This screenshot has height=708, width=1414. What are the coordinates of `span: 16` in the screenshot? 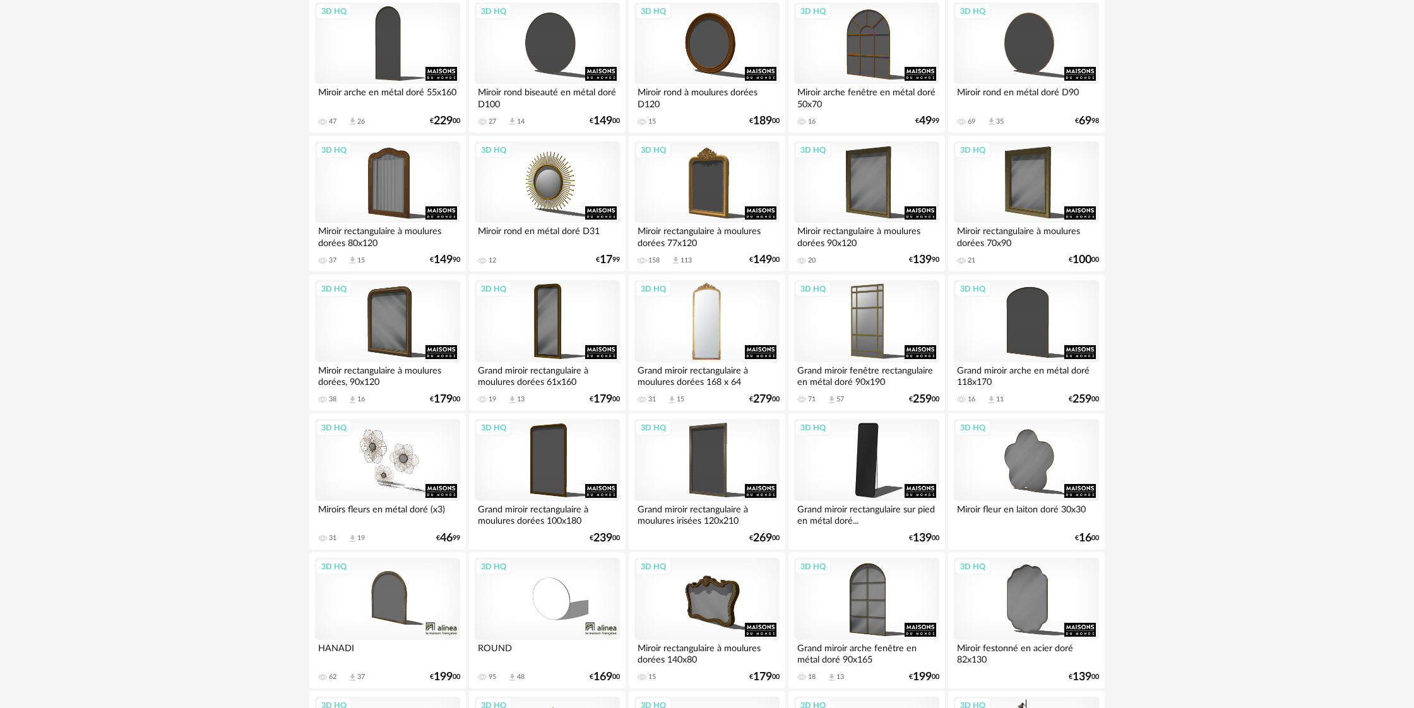 It's located at (1085, 538).